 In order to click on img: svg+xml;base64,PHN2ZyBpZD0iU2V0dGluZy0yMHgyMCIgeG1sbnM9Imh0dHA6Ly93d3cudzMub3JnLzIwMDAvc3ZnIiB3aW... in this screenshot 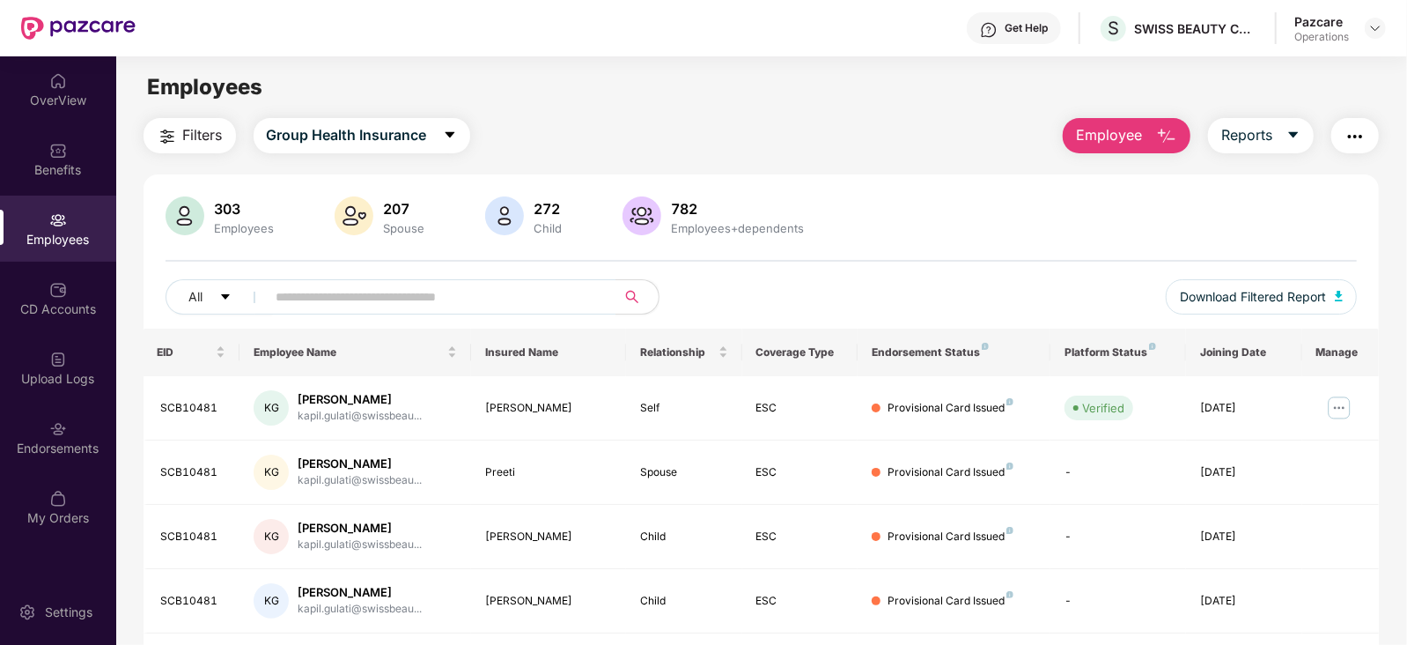, I will do `click(27, 612)`.